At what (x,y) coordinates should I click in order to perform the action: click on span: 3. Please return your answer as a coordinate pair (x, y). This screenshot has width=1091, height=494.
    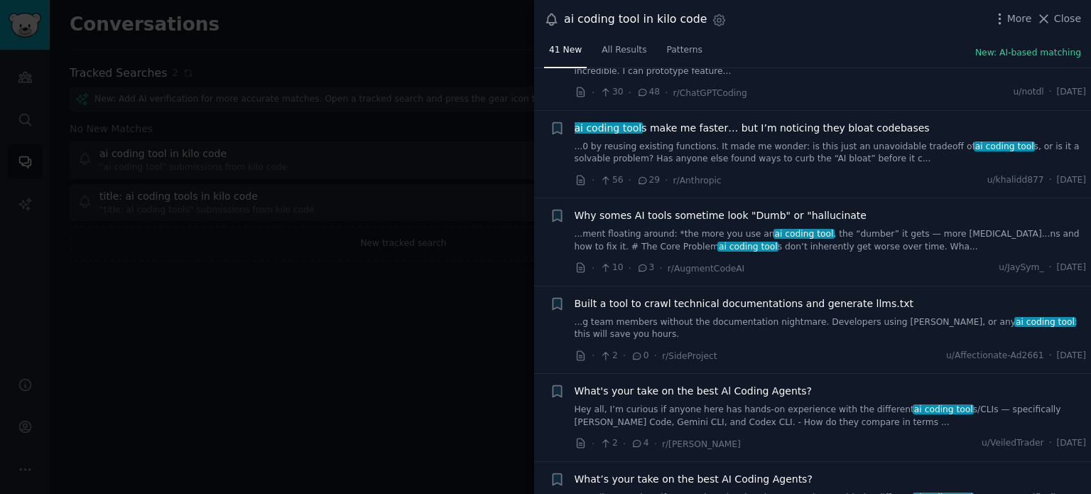
    Looking at the image, I should click on (645, 268).